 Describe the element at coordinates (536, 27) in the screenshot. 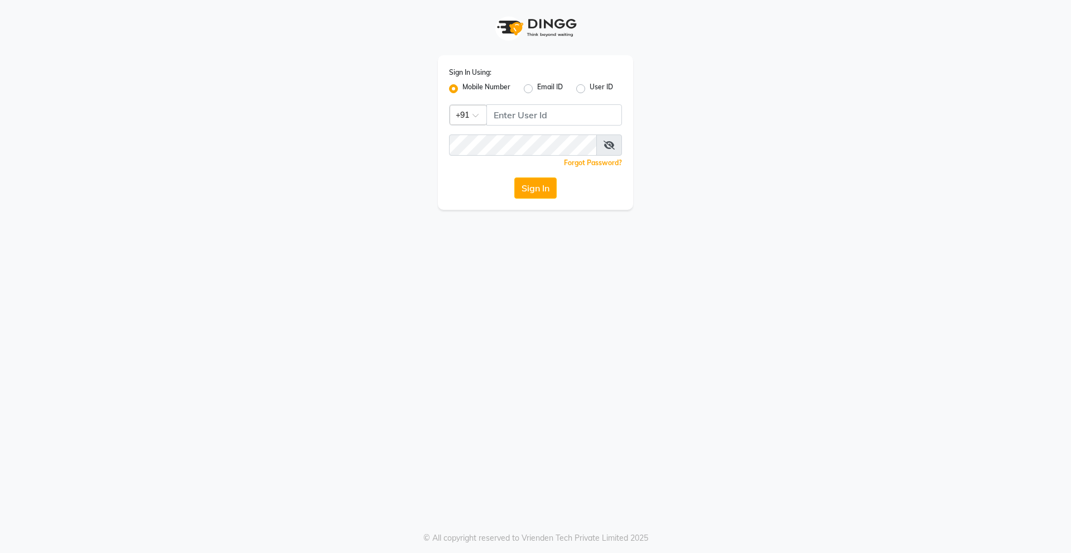

I see `img: logo1.svg` at that location.